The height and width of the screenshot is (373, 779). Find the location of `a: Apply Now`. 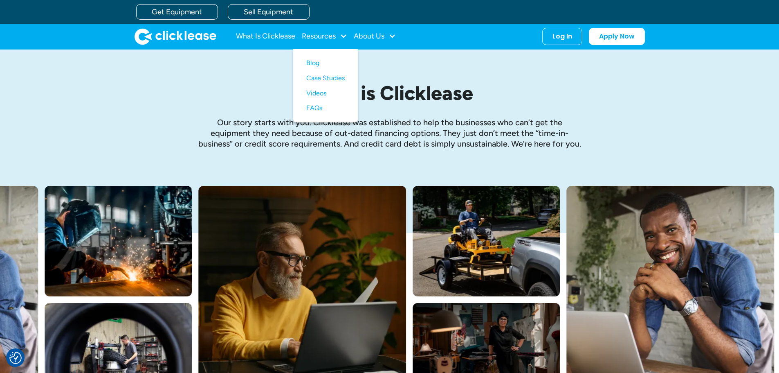

a: Apply Now is located at coordinates (617, 36).